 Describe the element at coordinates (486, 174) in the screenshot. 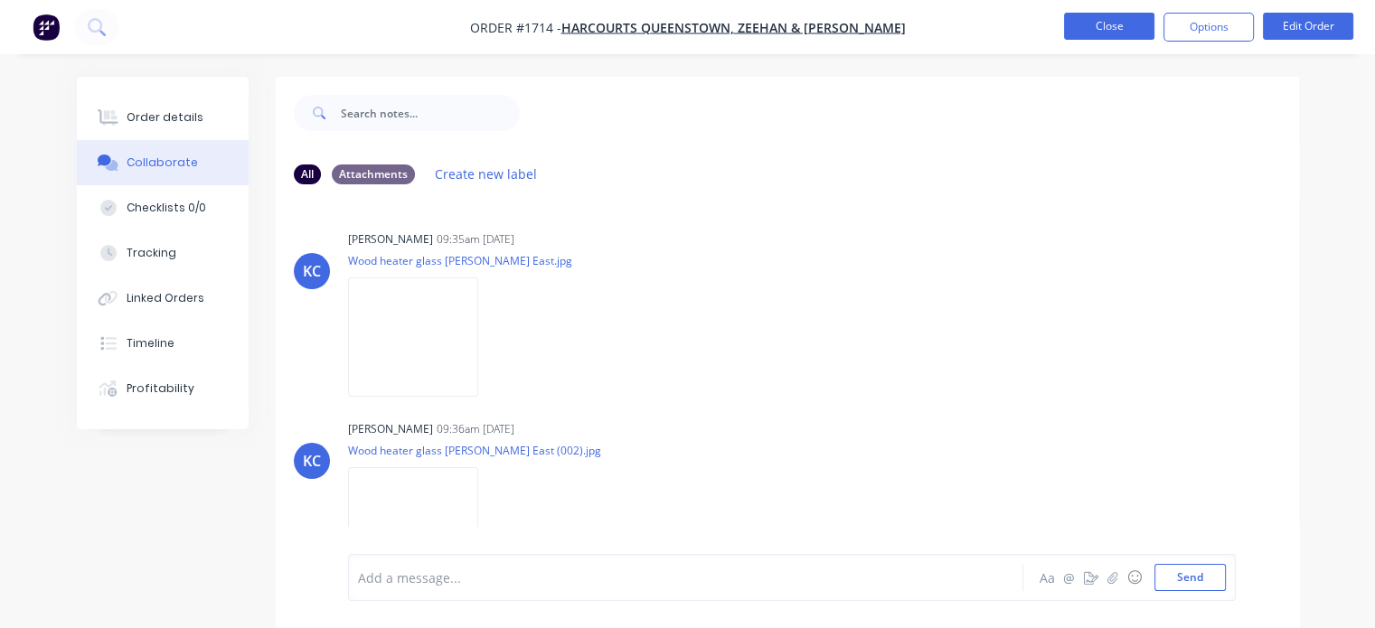

I see `button: Create new label` at that location.